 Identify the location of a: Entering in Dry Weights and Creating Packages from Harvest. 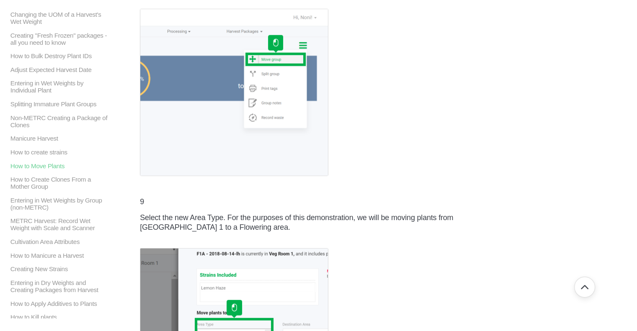
(57, 286).